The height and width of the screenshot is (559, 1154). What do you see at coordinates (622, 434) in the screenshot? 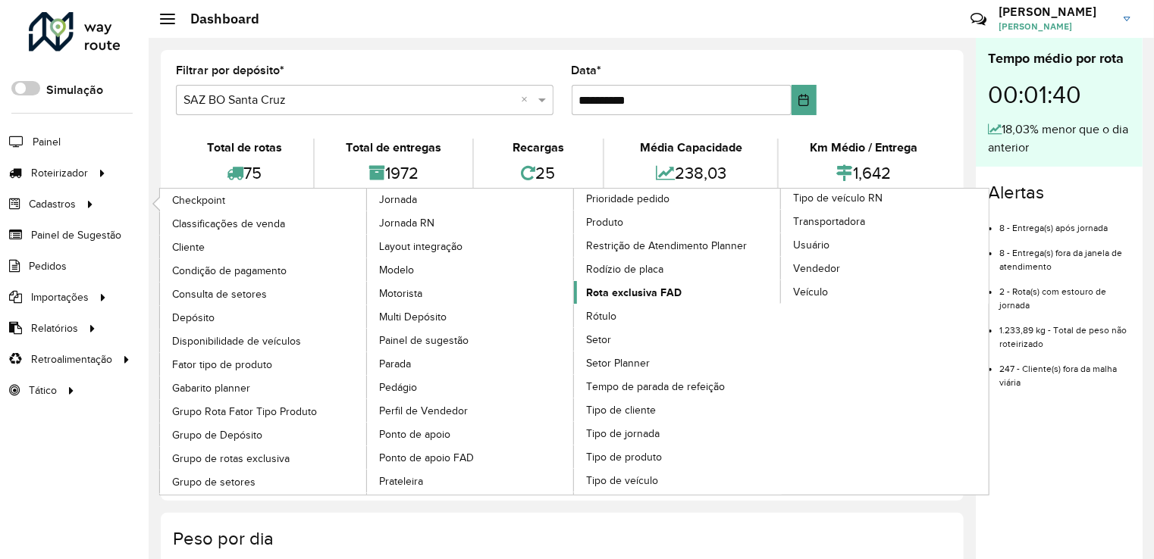
I see `span: Tipo de jornada` at bounding box center [622, 434].